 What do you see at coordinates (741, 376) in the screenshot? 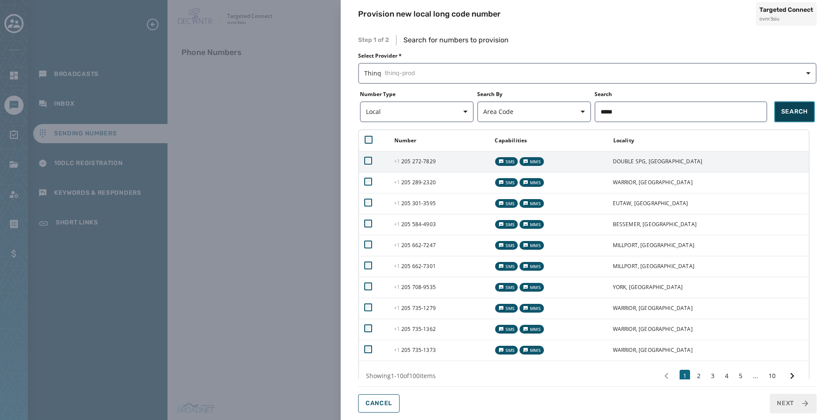
I see `button: 5` at bounding box center [741, 376].